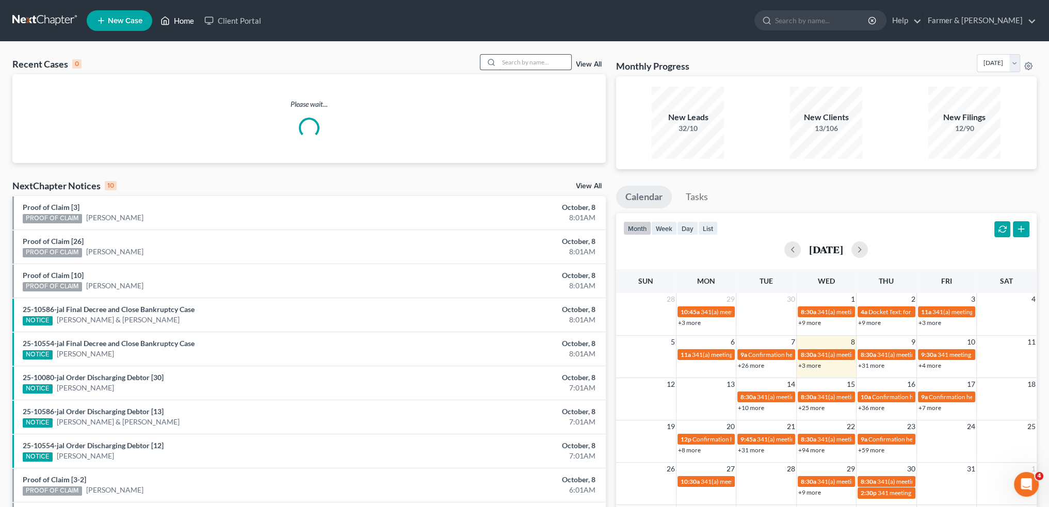  Describe the element at coordinates (637, 228) in the screenshot. I see `button: month` at that location.